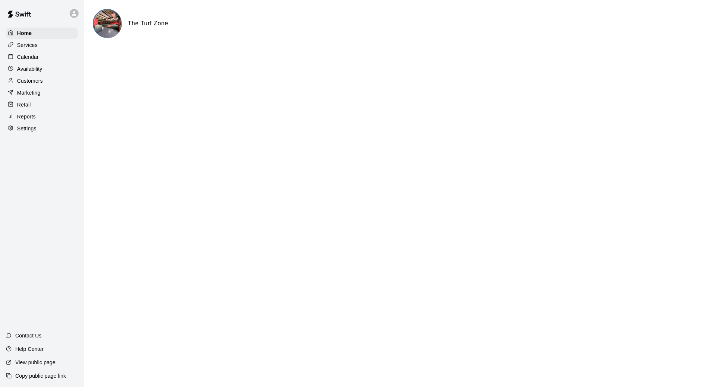 The height and width of the screenshot is (387, 715). What do you see at coordinates (29, 93) in the screenshot?
I see `p: Marketing` at bounding box center [29, 93].